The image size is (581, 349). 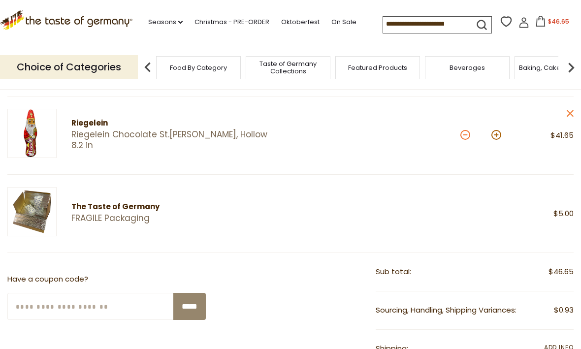 What do you see at coordinates (468, 67) in the screenshot?
I see `span: Beverages` at bounding box center [468, 67].